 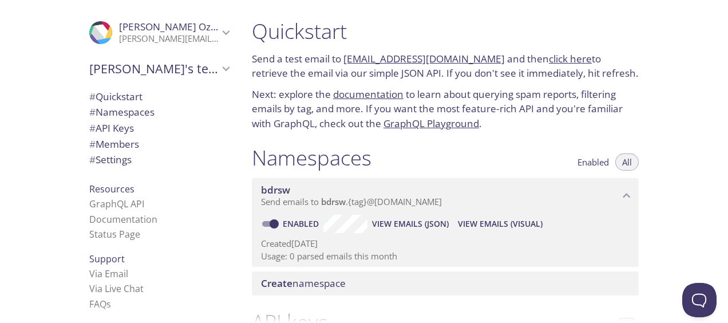 What do you see at coordinates (593, 162) in the screenshot?
I see `button: Enabled` at bounding box center [593, 162].